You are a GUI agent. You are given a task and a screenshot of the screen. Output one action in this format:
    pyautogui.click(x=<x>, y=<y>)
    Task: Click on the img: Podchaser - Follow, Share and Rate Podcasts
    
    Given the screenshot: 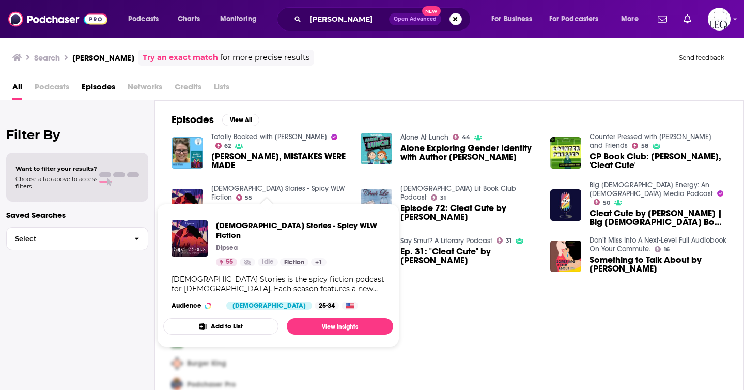 What is the action you would take?
    pyautogui.click(x=58, y=19)
    